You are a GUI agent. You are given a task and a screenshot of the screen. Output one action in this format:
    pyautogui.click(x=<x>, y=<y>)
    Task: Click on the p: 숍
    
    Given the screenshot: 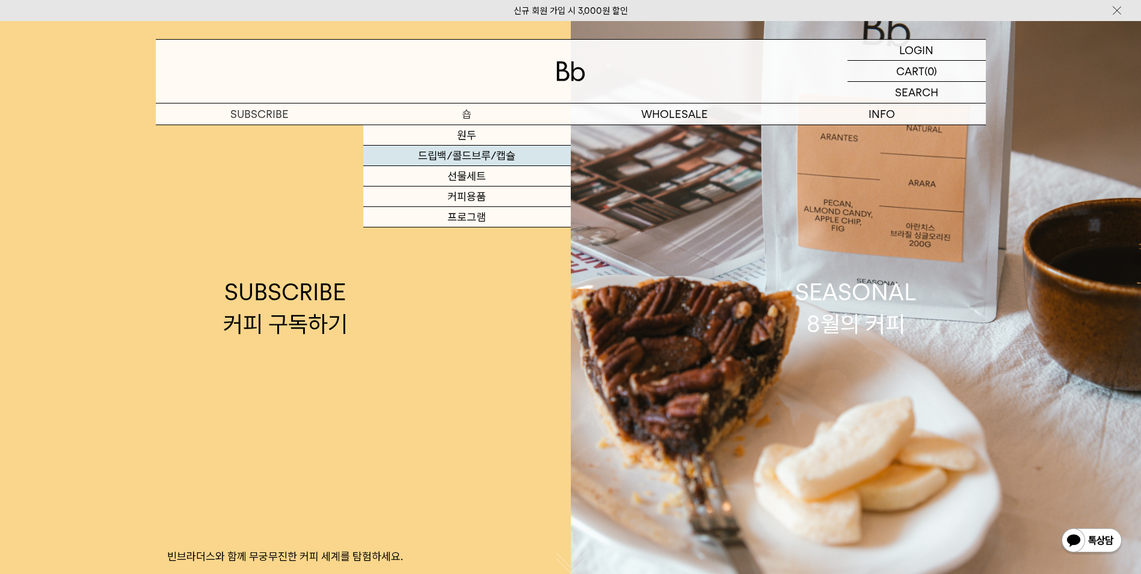 What is the action you would take?
    pyautogui.click(x=467, y=114)
    